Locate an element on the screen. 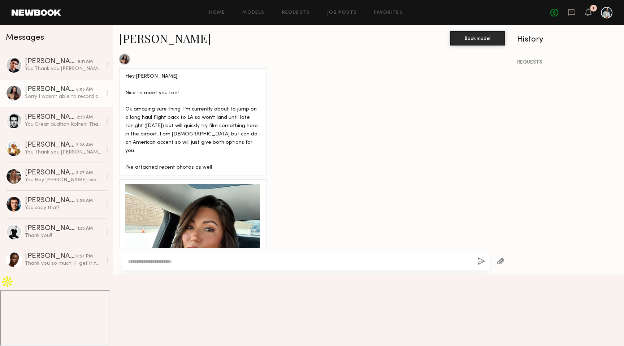  div: 2:27 AM is located at coordinates (84, 173).